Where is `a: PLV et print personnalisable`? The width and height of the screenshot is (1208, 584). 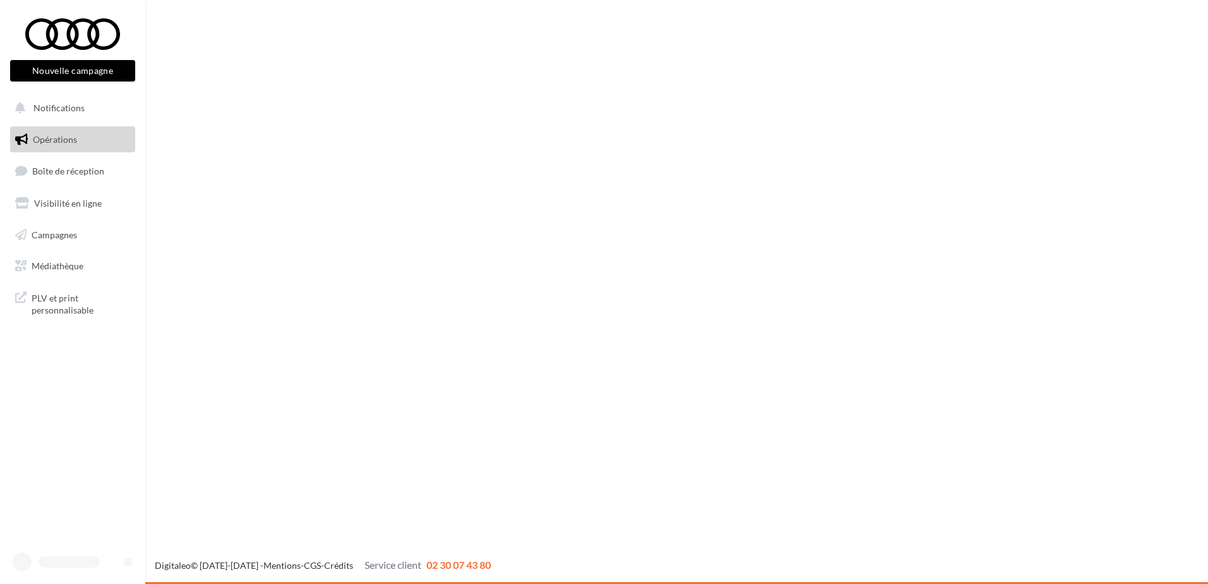
a: PLV et print personnalisable is located at coordinates (73, 303).